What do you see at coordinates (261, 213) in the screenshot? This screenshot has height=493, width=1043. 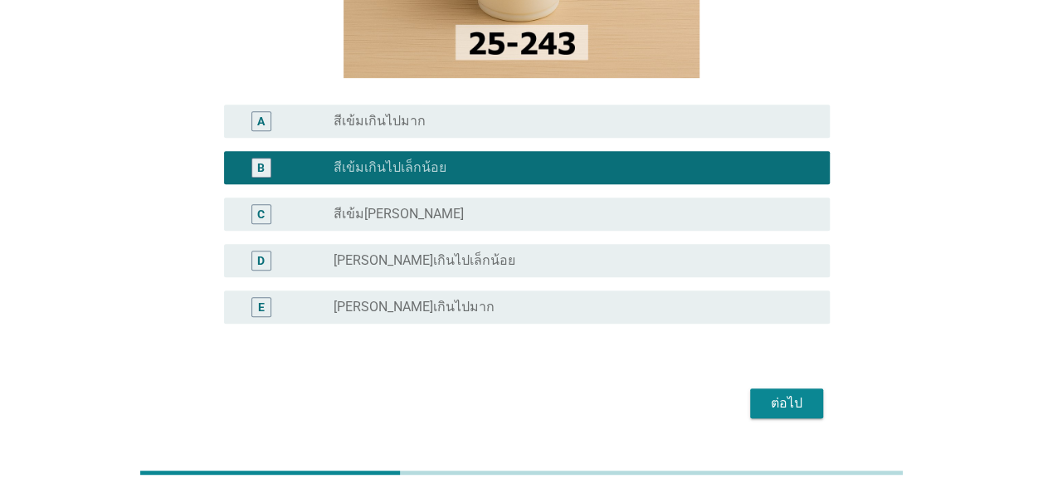 I see `div: C` at bounding box center [261, 213].